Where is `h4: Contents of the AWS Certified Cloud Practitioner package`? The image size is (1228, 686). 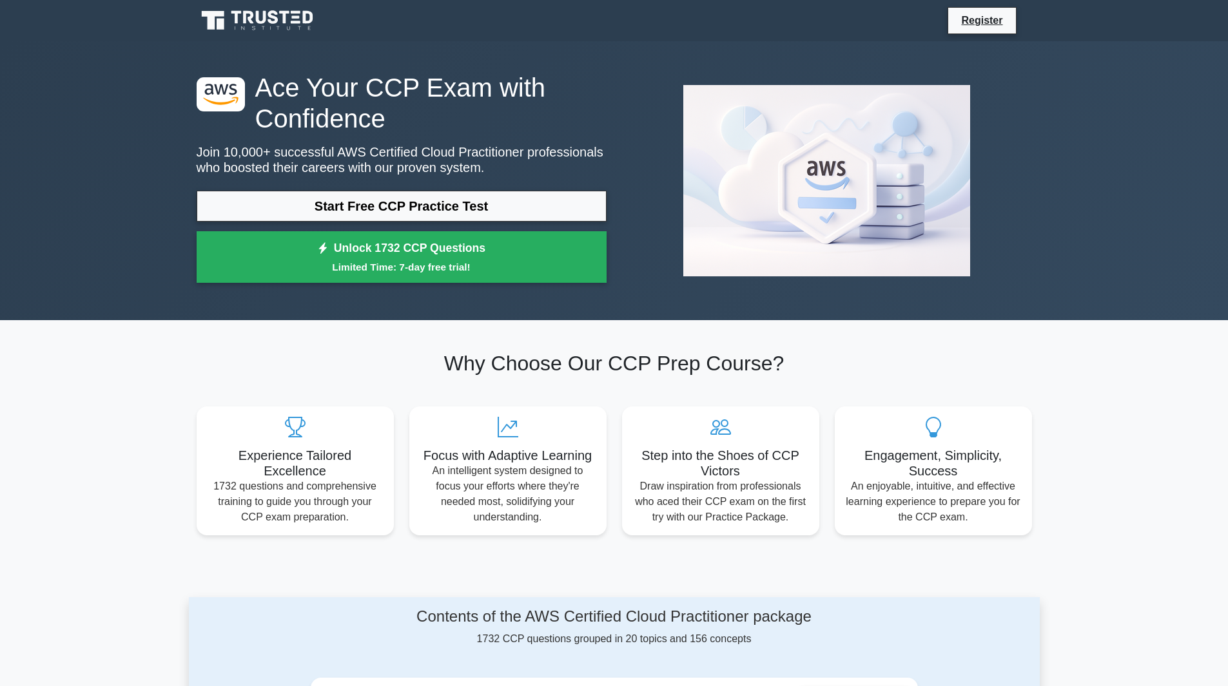 h4: Contents of the AWS Certified Cloud Practitioner package is located at coordinates (614, 617).